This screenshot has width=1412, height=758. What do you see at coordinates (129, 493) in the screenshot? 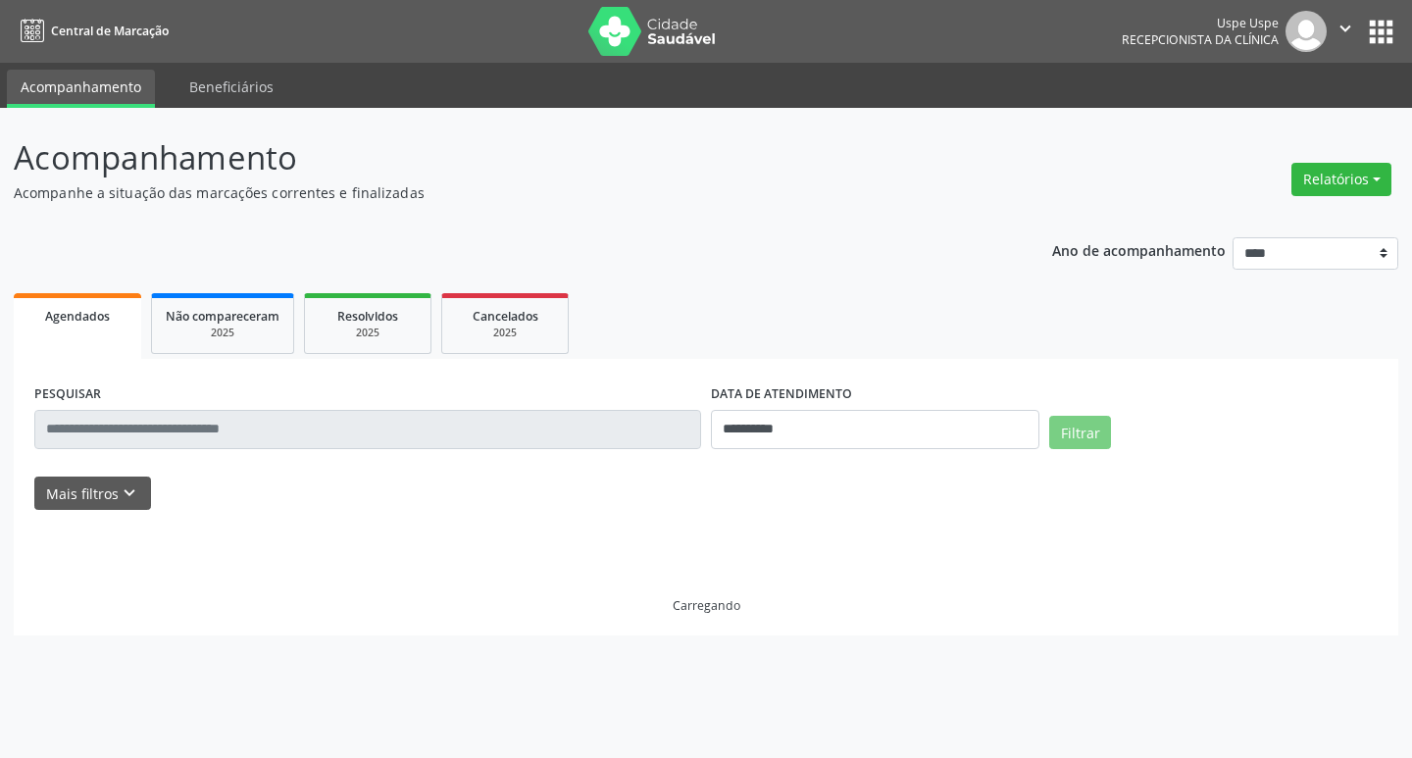
I see `i: keyboard_arrow_down` at bounding box center [129, 493].